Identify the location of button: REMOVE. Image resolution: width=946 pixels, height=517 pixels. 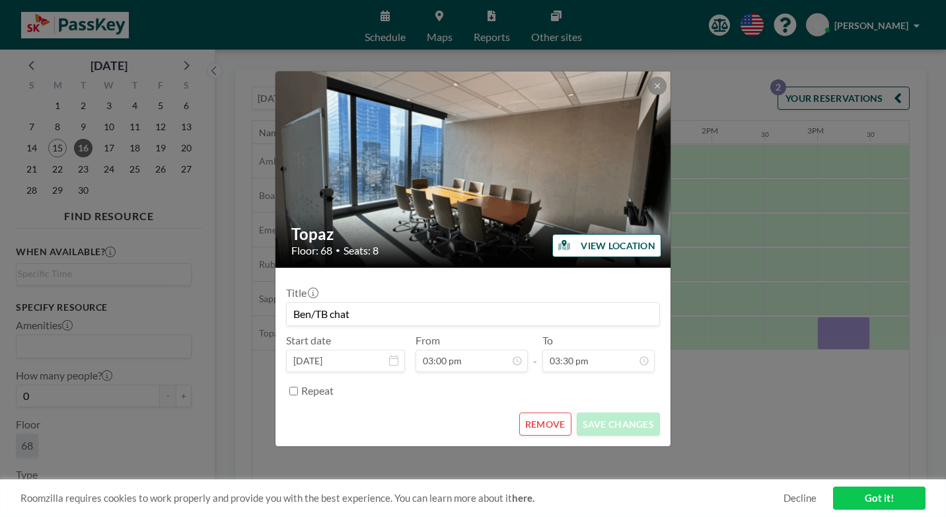
(545, 424).